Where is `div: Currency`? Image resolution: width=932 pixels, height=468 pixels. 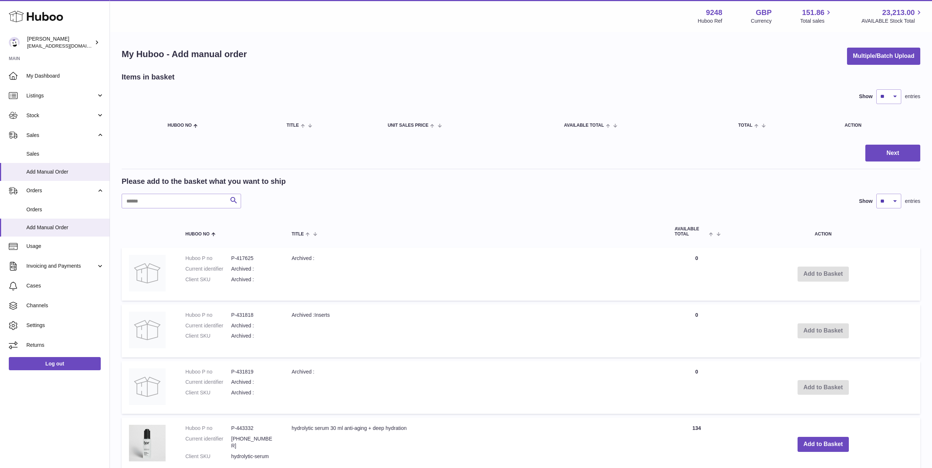 div: Currency is located at coordinates (762, 21).